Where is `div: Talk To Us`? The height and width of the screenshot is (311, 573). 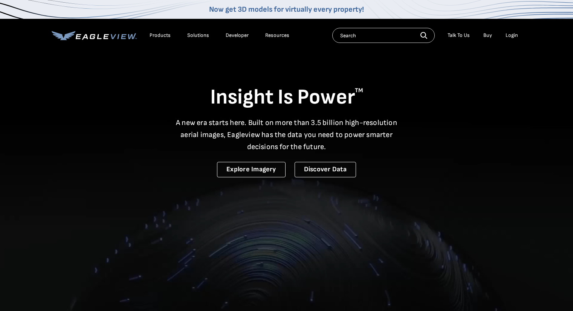
div: Talk To Us is located at coordinates (458, 35).